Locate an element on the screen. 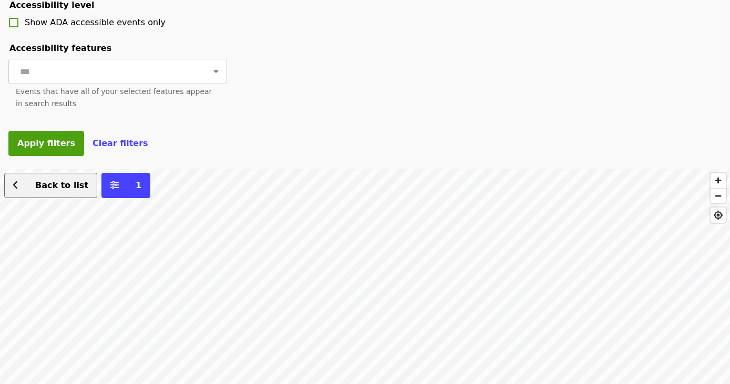 Image resolution: width=730 pixels, height=384 pixels. i: sliders-h icon is located at coordinates (115, 185).